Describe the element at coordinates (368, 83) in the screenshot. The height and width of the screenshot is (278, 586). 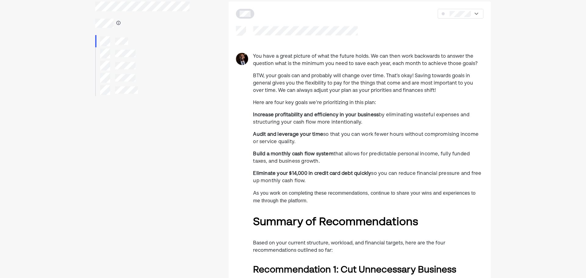
I see `p: BTW, your goals can and probably will change over time. That’s okay! Saving towards goals in gene...` at that location.